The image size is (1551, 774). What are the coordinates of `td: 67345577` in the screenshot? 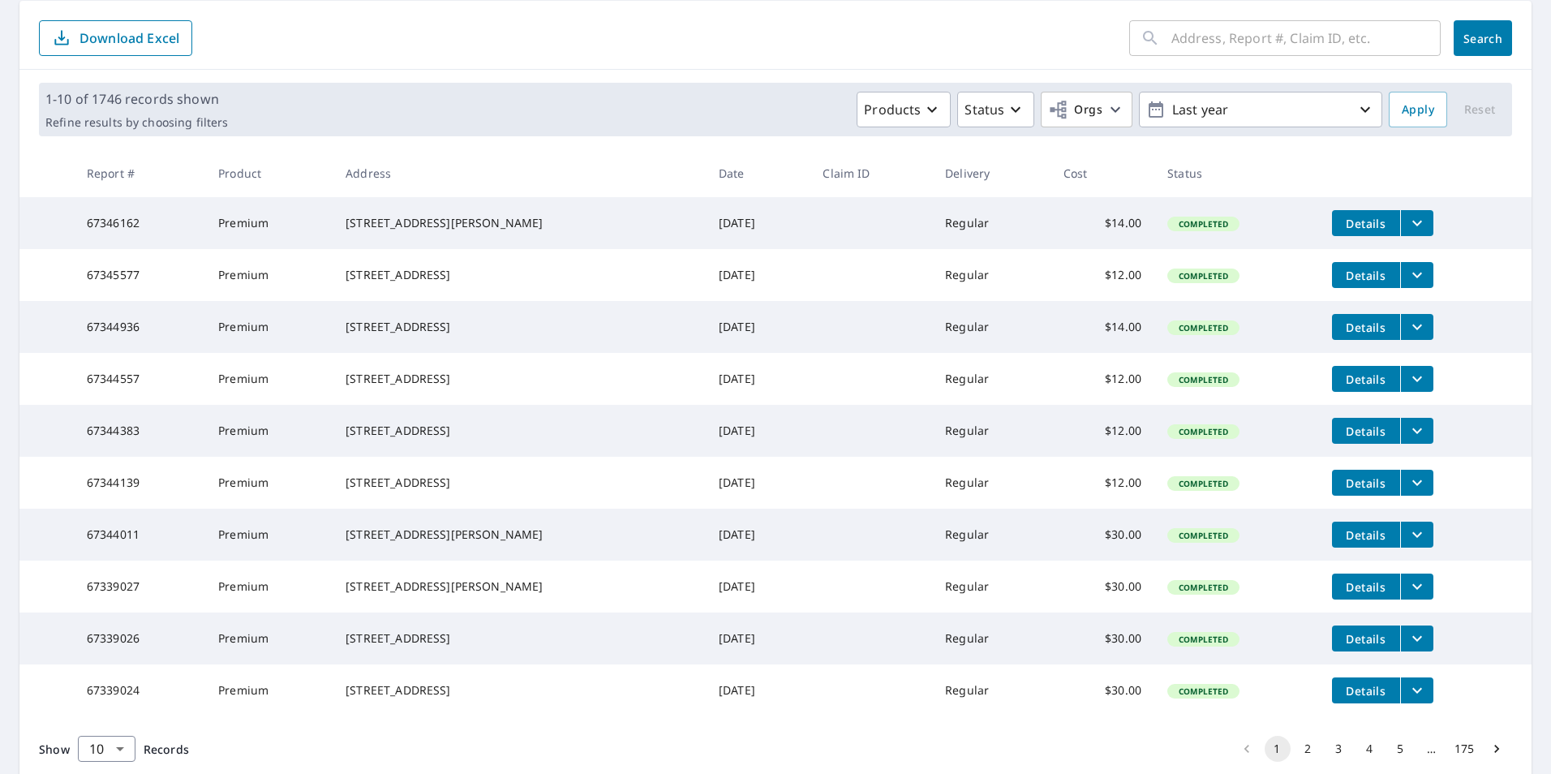 It's located at (140, 275).